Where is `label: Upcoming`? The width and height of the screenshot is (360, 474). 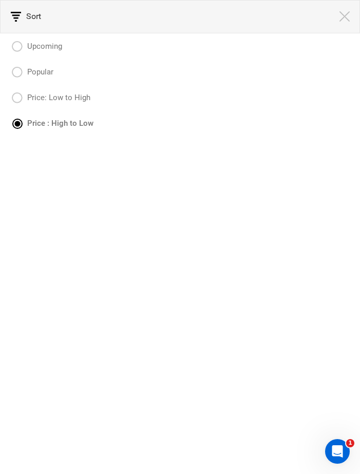
label: Upcoming is located at coordinates (36, 47).